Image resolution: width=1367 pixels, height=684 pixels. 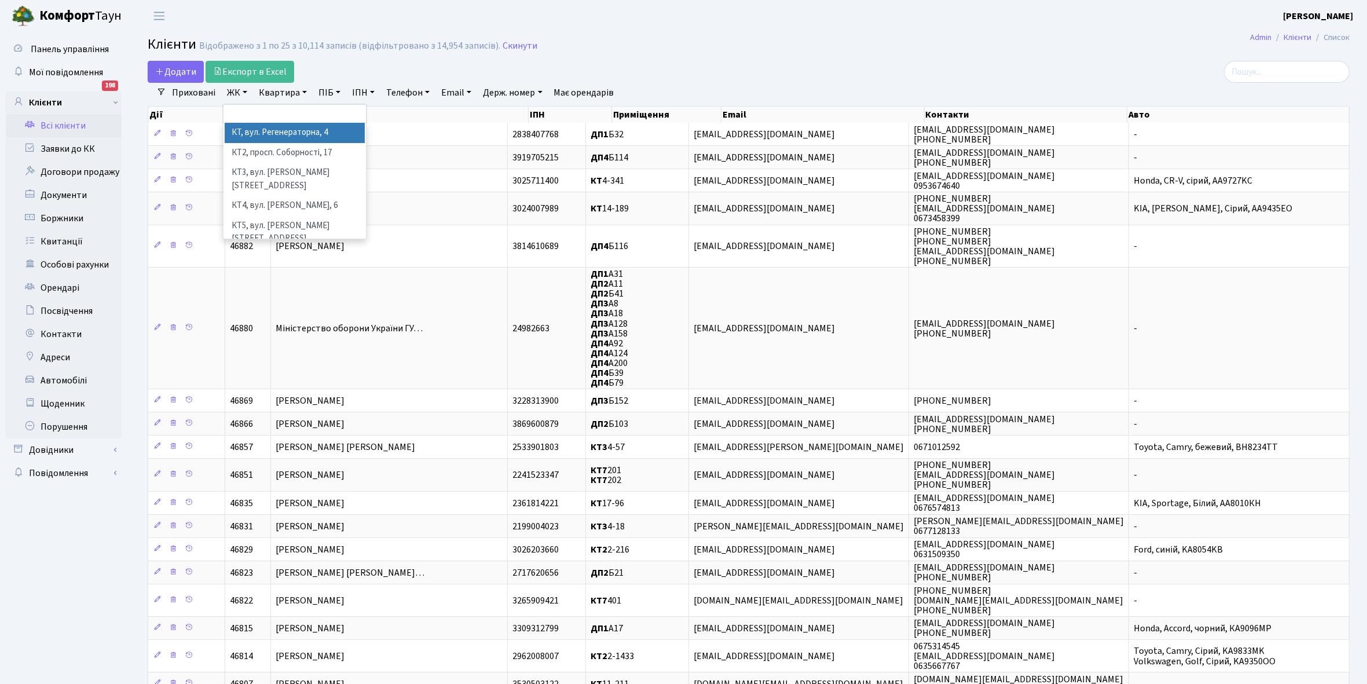 I want to click on th: Авто, so click(x=1239, y=115).